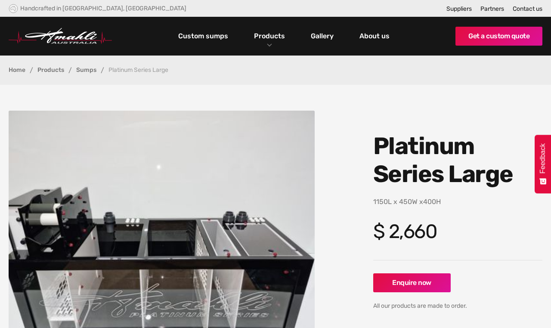 The image size is (551, 328). I want to click on a: Home, so click(17, 70).